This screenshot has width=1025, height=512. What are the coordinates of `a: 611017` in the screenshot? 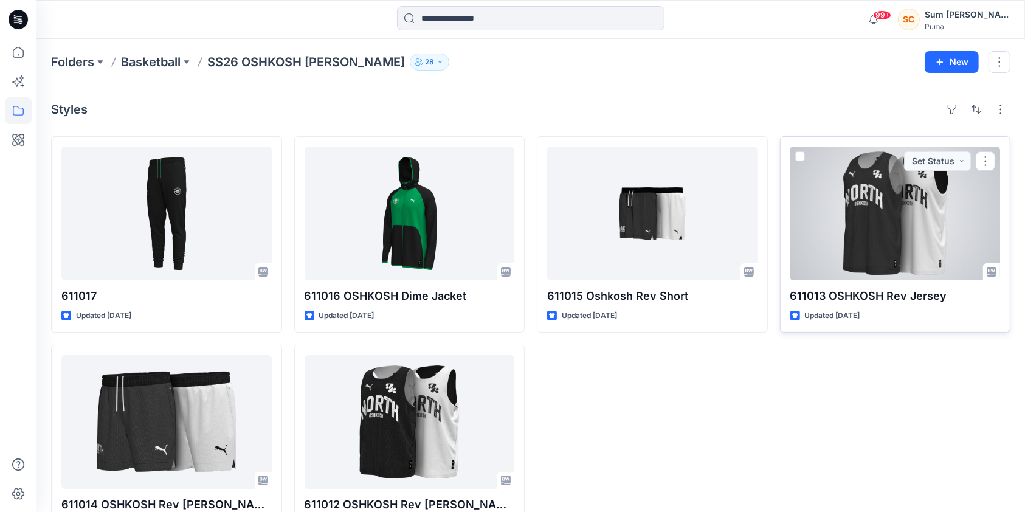 It's located at (167, 213).